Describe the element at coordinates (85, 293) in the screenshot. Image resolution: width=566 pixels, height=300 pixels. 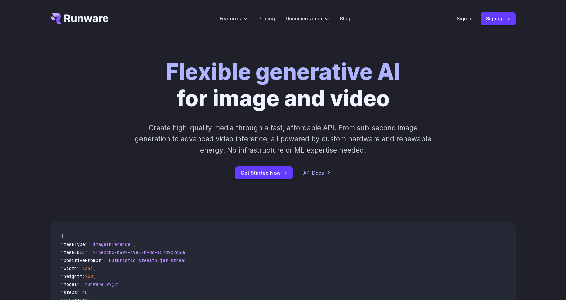
I see `span: 40` at that location.